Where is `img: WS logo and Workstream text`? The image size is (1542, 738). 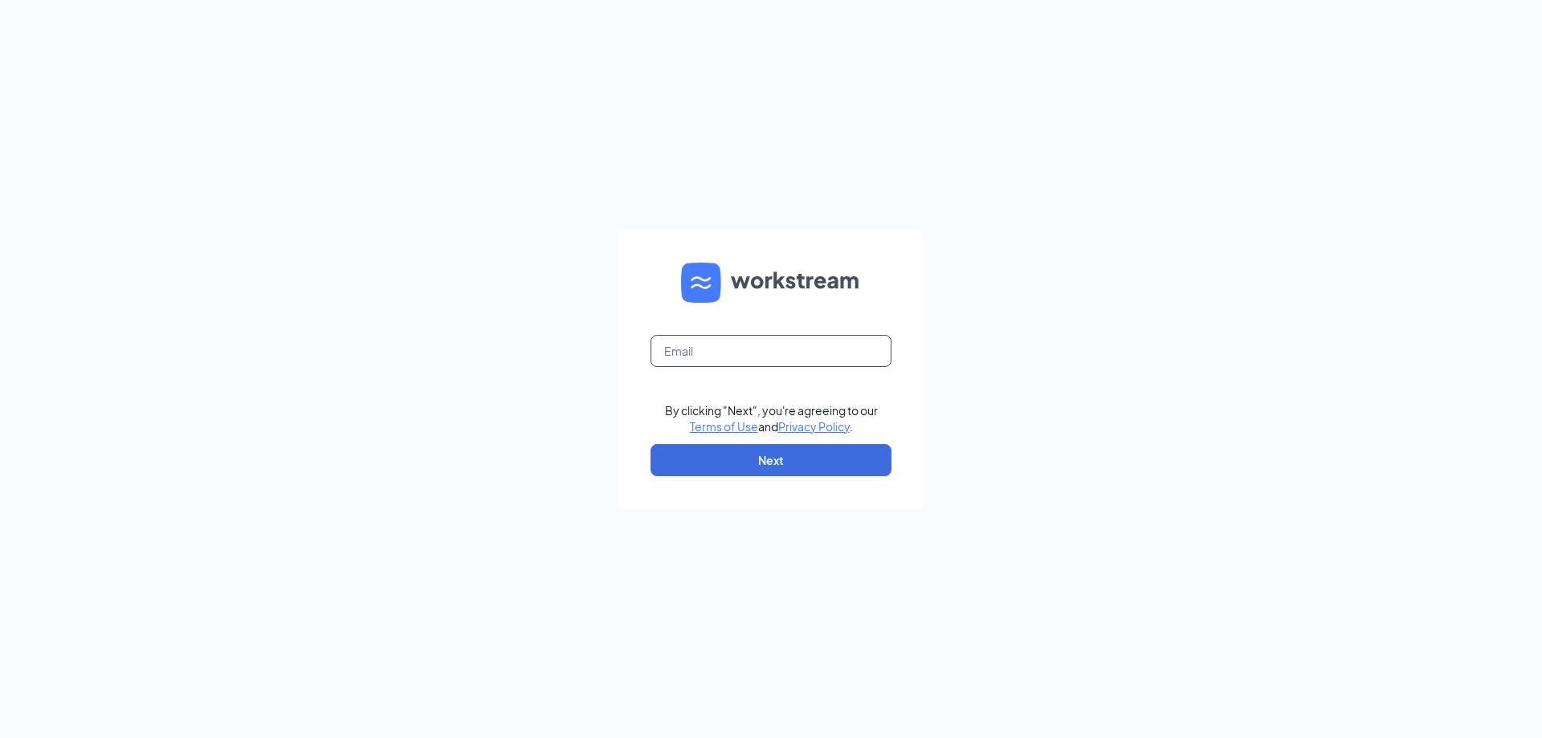 img: WS logo and Workstream text is located at coordinates (771, 283).